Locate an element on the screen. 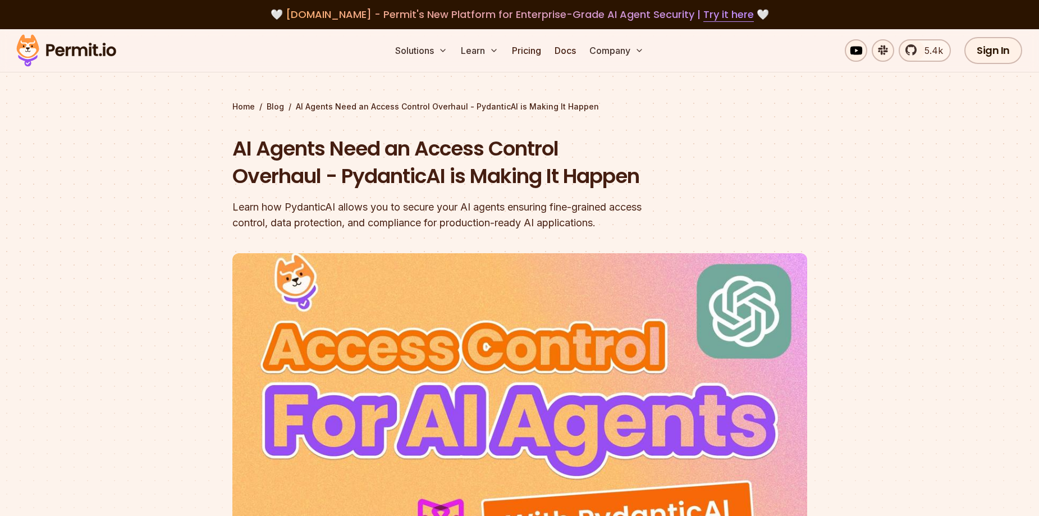 Image resolution: width=1039 pixels, height=516 pixels. div: Learn how PydanticAI allows you to secure your AI agents ensuring fine-grained access control, da... is located at coordinates (448, 215).